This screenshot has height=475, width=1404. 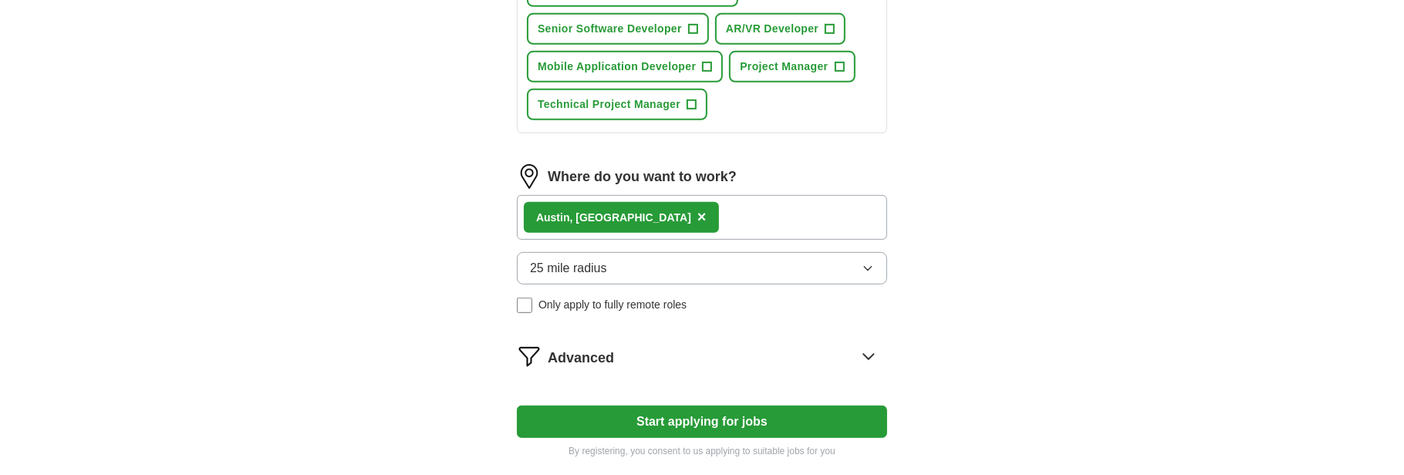 I want to click on span: Senior Software Developer, so click(x=609, y=29).